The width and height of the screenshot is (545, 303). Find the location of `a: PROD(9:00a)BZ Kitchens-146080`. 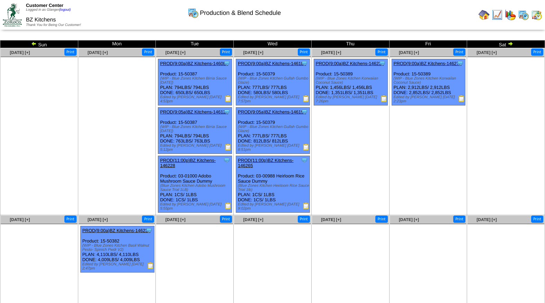

a: PROD(9:00a)BZ Kitchens-146080 is located at coordinates (194, 63).